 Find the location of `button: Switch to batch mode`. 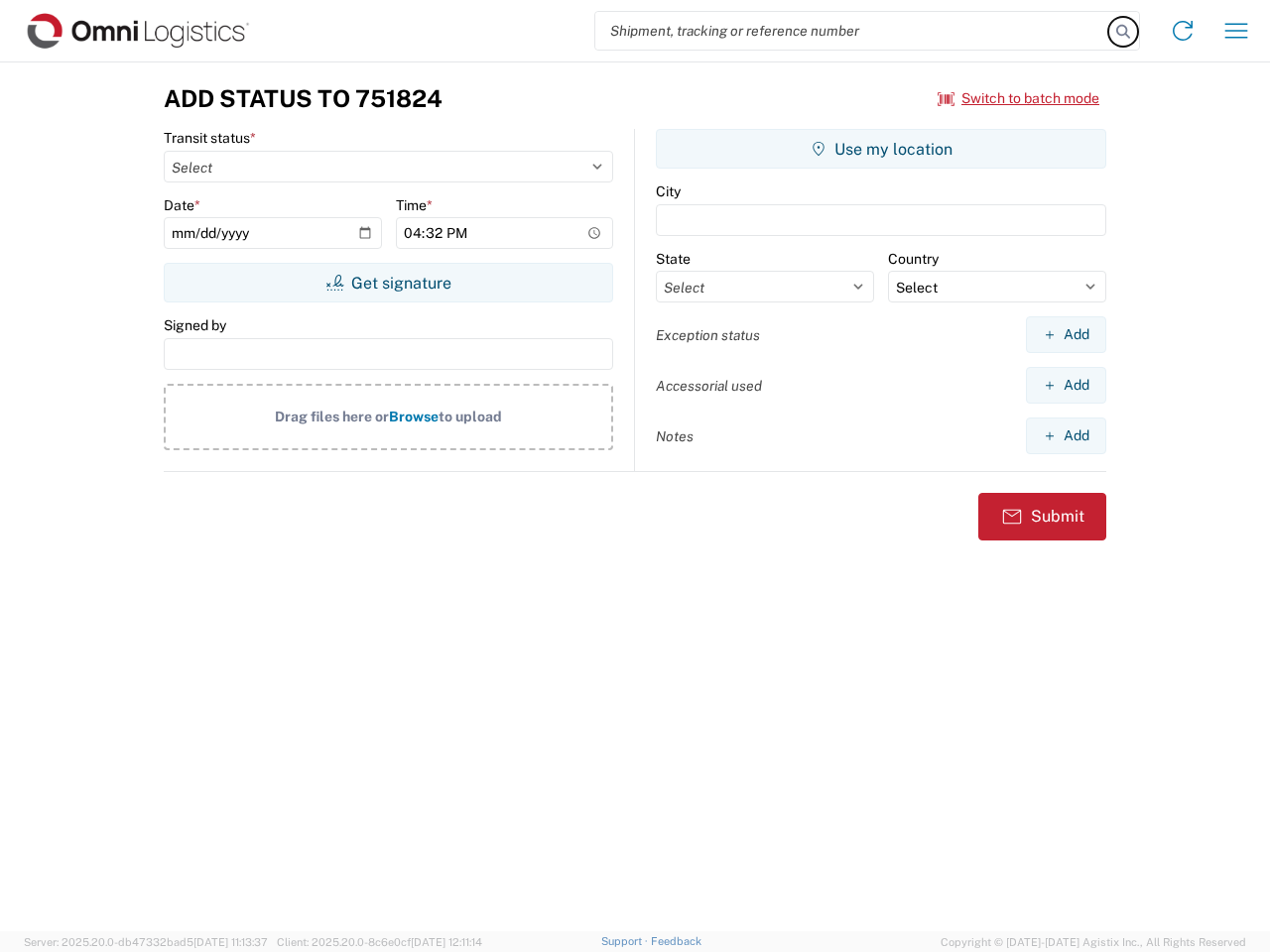

button: Switch to batch mode is located at coordinates (1018, 98).